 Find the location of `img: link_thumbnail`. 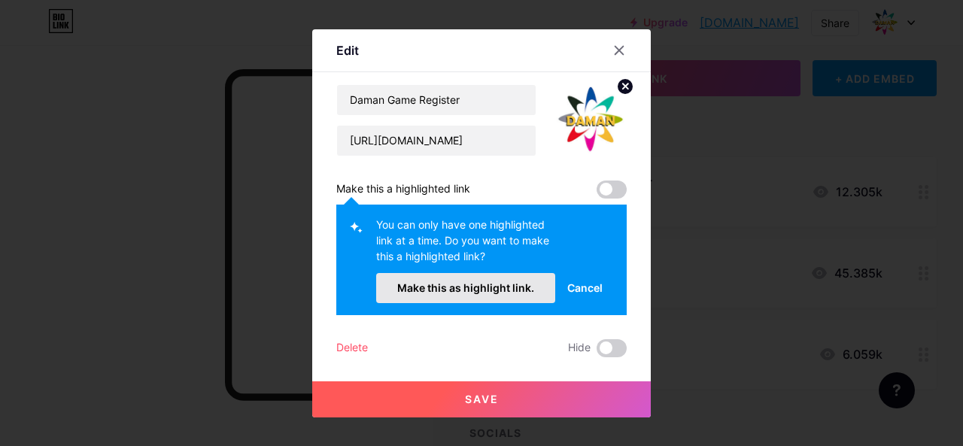

img: link_thumbnail is located at coordinates (591, 120).